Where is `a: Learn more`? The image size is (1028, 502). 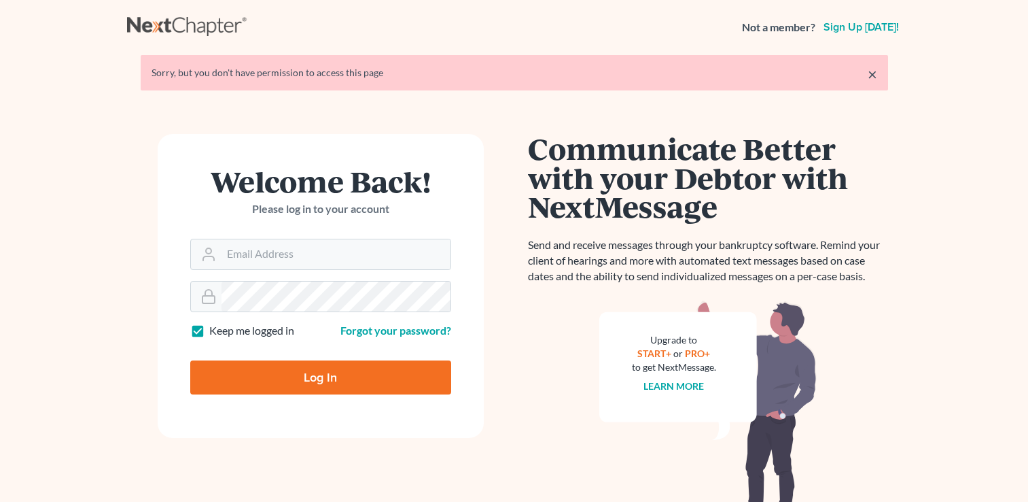 a: Learn more is located at coordinates (674, 385).